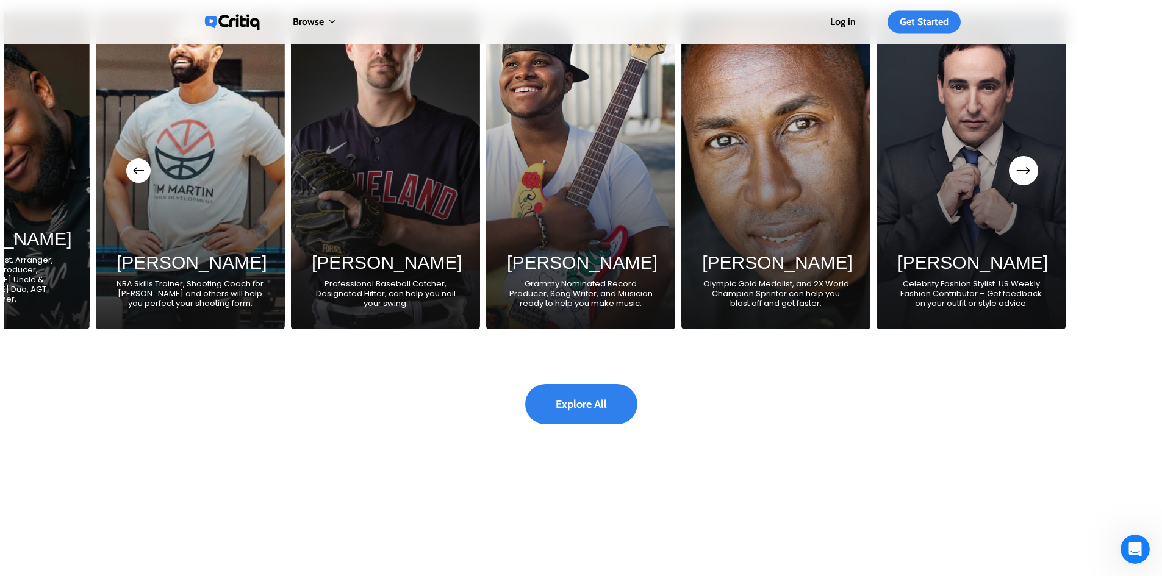 Image resolution: width=1162 pixels, height=576 pixels. I want to click on button: Next, so click(1024, 171).